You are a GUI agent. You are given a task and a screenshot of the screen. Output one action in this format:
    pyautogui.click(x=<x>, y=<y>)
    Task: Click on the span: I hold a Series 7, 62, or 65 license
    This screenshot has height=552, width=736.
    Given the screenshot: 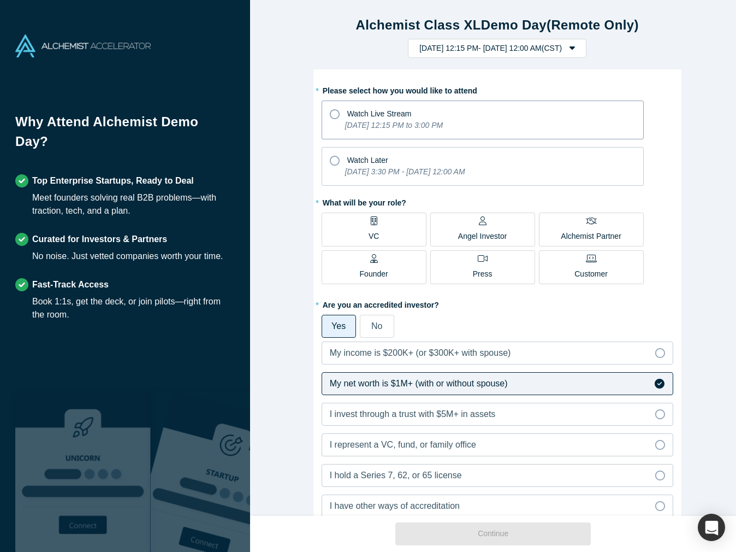 What is the action you would take?
    pyautogui.click(x=396, y=475)
    